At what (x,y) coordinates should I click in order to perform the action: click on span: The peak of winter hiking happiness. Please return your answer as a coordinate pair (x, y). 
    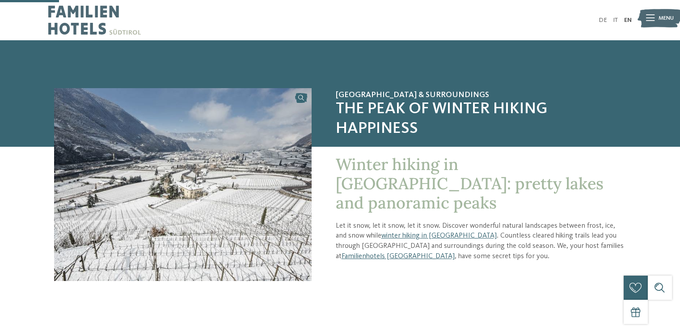
    Looking at the image, I should click on (481, 119).